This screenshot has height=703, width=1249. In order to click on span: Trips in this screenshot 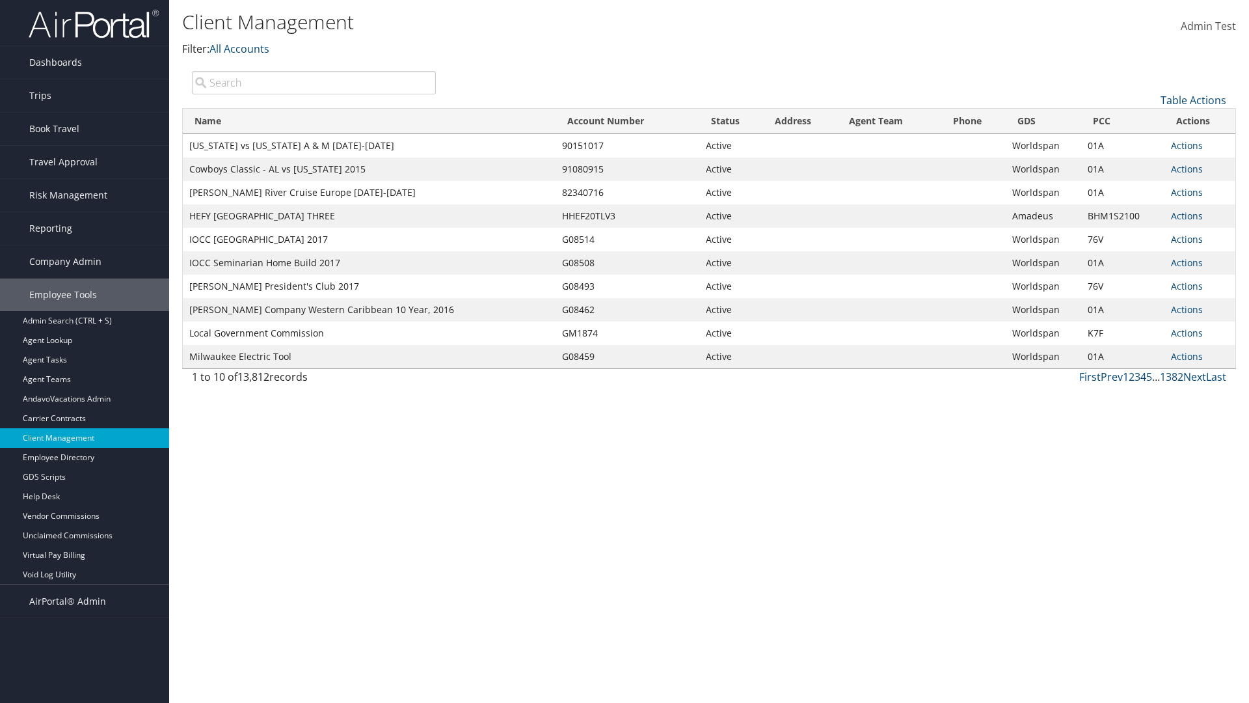, I will do `click(40, 96)`.